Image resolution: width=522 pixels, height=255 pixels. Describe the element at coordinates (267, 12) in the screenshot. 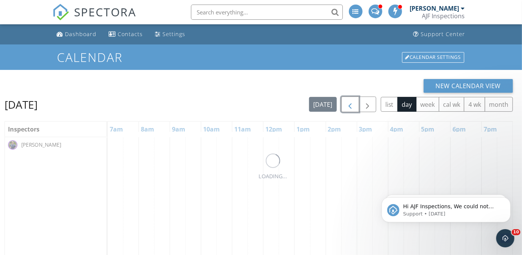

I see `input: Search everything...` at that location.